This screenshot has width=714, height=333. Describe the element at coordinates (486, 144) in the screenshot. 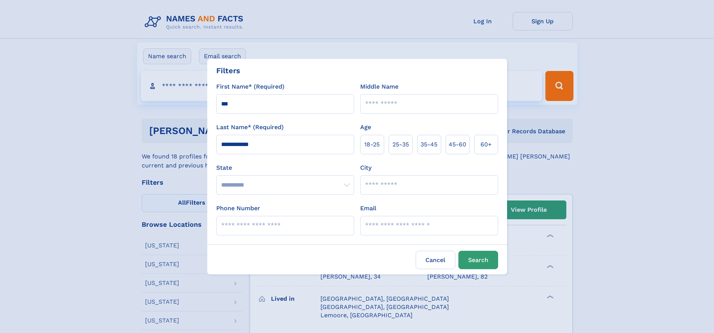

I see `span: 60+` at that location.